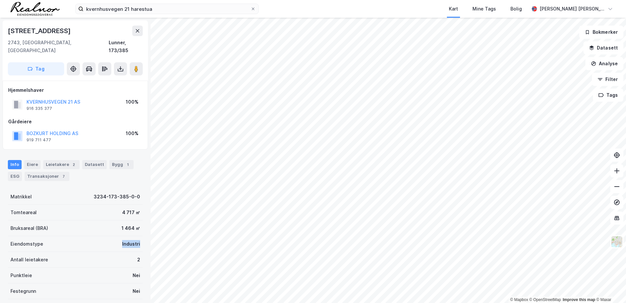  What do you see at coordinates (29, 228) in the screenshot?
I see `div: Bruksareal (BRA)` at bounding box center [29, 228].